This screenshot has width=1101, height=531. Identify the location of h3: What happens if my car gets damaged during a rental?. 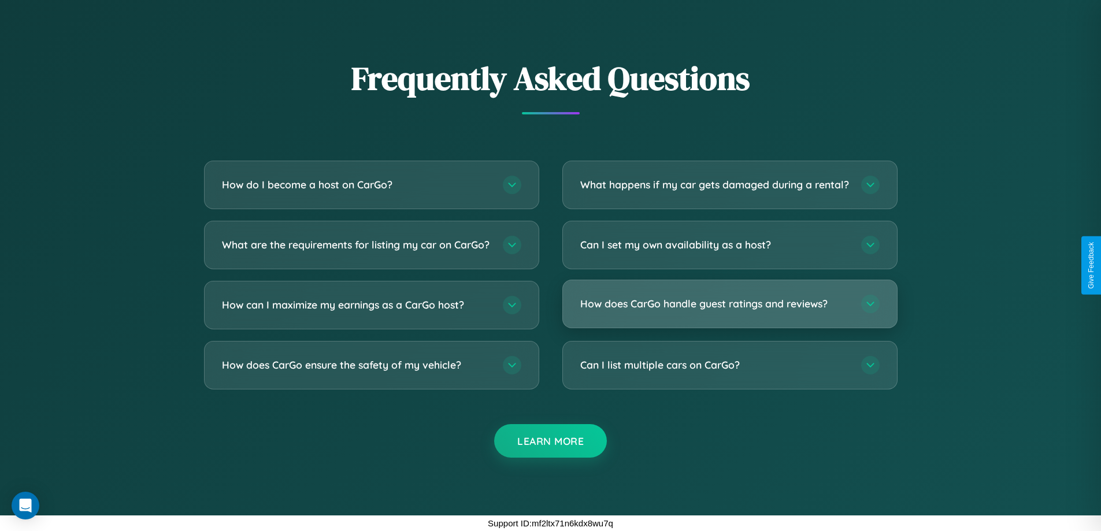
(715, 184).